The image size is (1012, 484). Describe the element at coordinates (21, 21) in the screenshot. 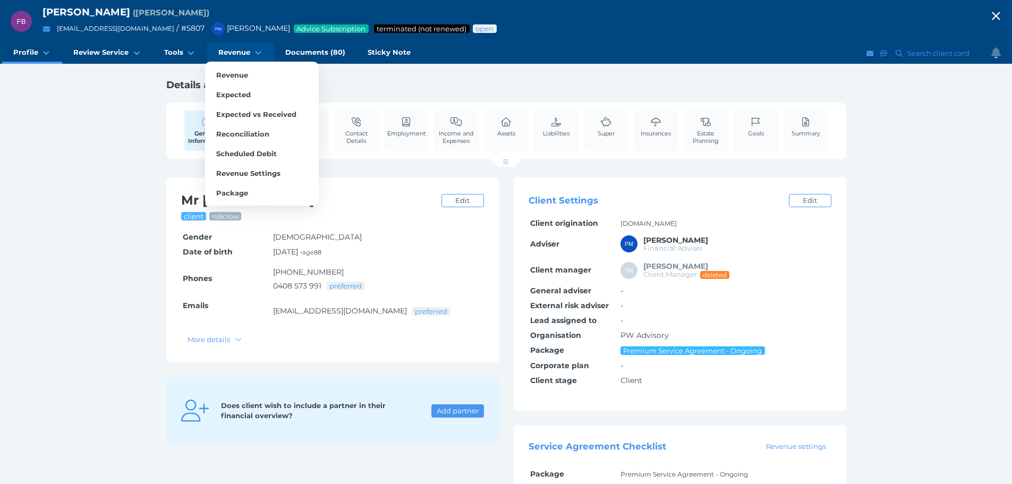

I see `div: Frederick Berryman` at that location.